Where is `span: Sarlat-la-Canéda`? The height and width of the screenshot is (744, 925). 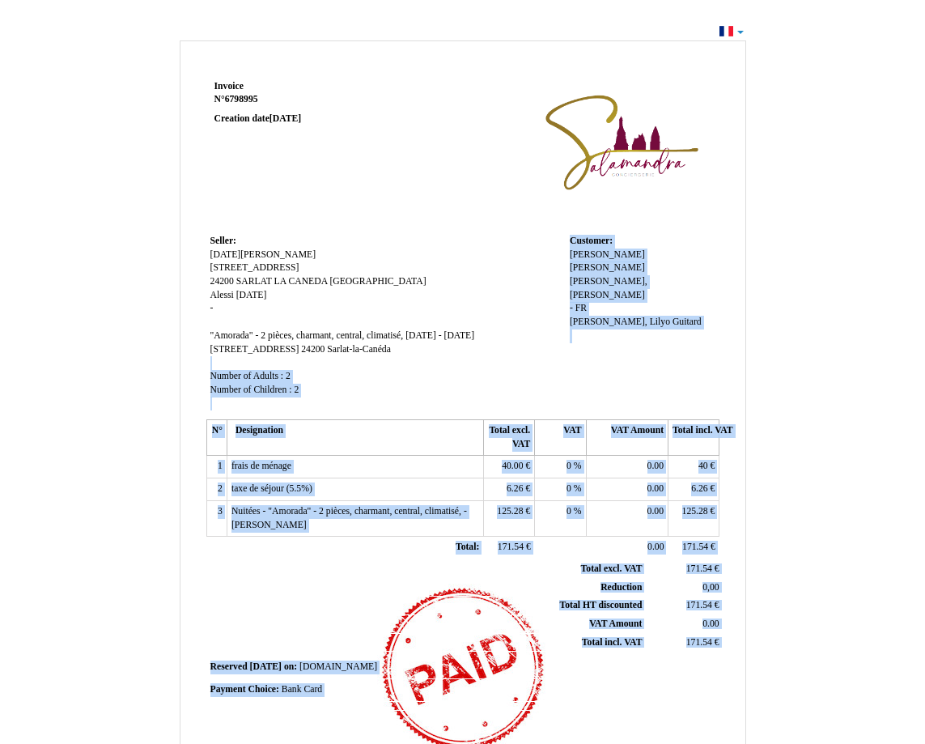 span: Sarlat-la-Canéda is located at coordinates (358, 349).